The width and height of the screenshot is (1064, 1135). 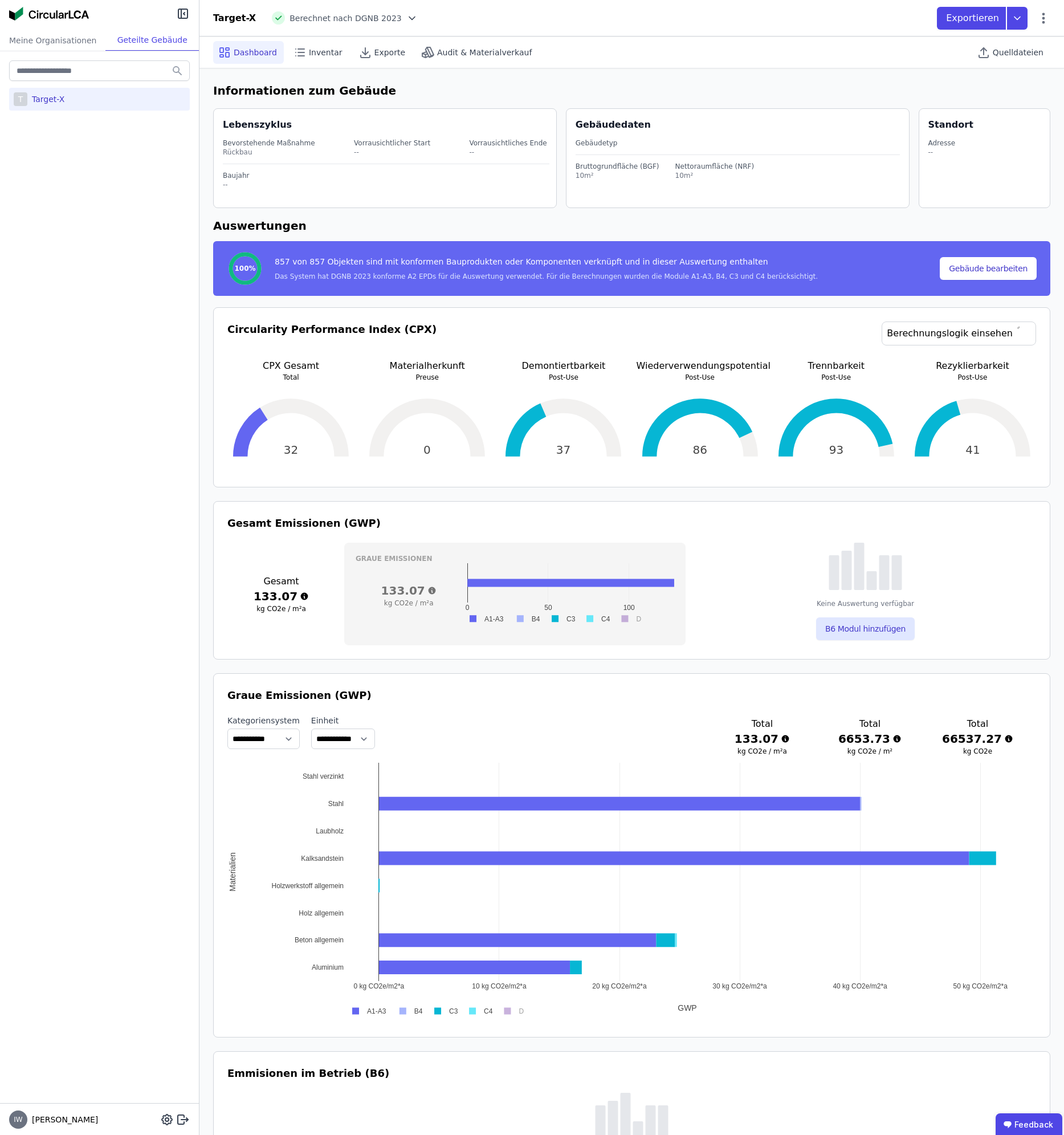 I want to click on span: Berechnet nach DGNB 2023, so click(x=345, y=18).